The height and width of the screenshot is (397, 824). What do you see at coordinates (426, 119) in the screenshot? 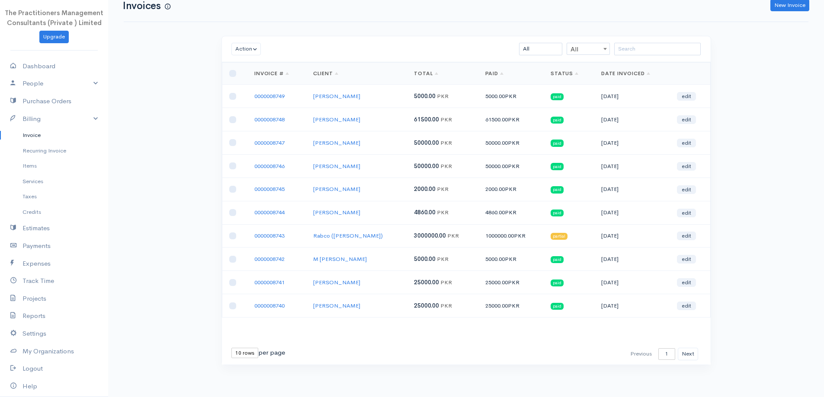
I see `span: 61500.00` at bounding box center [426, 119].